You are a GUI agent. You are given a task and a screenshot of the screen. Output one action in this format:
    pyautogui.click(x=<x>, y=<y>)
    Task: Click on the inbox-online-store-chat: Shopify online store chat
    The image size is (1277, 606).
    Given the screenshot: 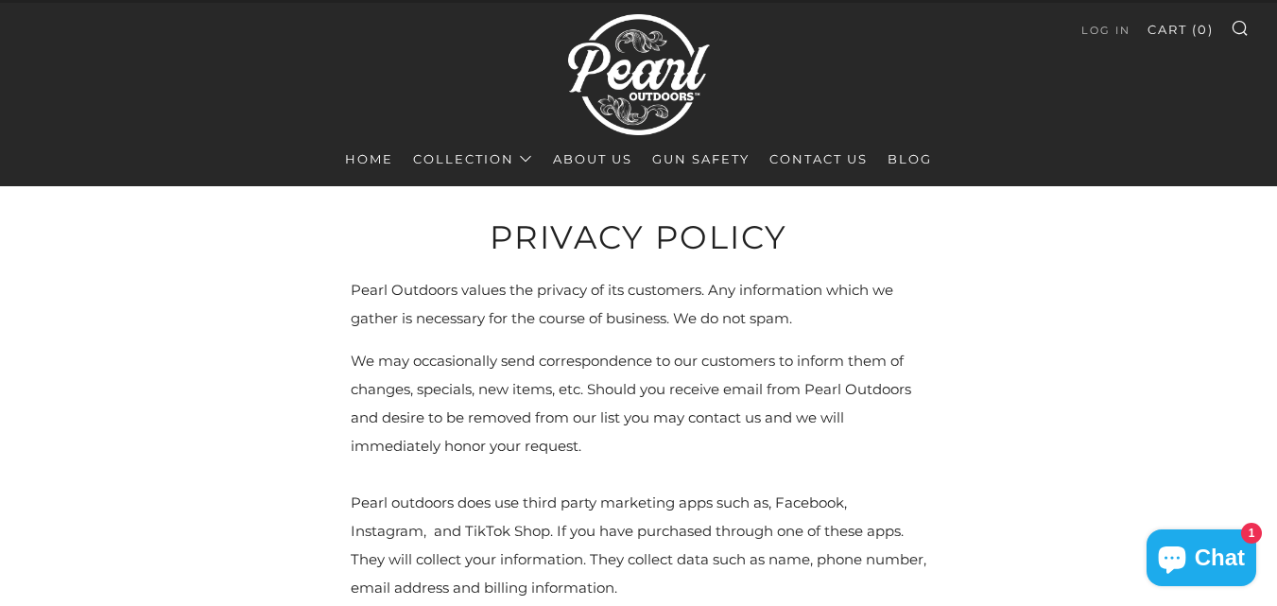 What is the action you would take?
    pyautogui.click(x=1202, y=560)
    